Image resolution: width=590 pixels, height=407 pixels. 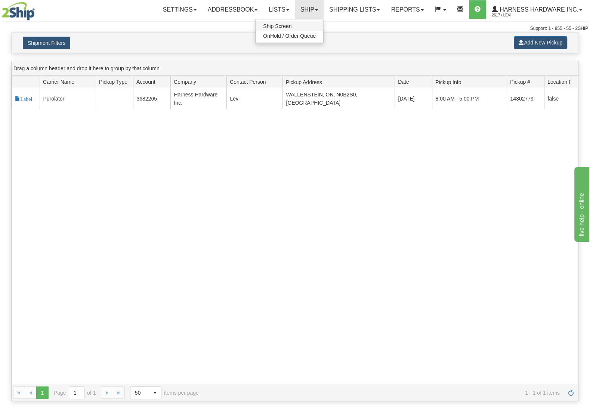 I want to click on div: live help - online, so click(x=37, y=9).